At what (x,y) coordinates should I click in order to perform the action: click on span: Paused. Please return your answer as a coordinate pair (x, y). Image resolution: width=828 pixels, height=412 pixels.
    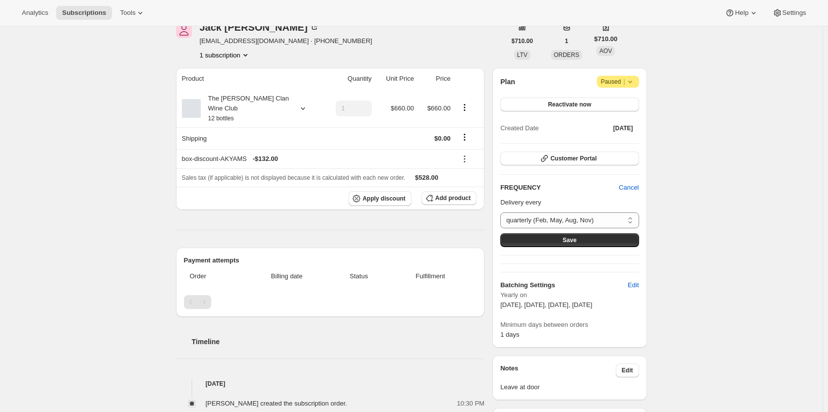
    Looking at the image, I should click on (618, 82).